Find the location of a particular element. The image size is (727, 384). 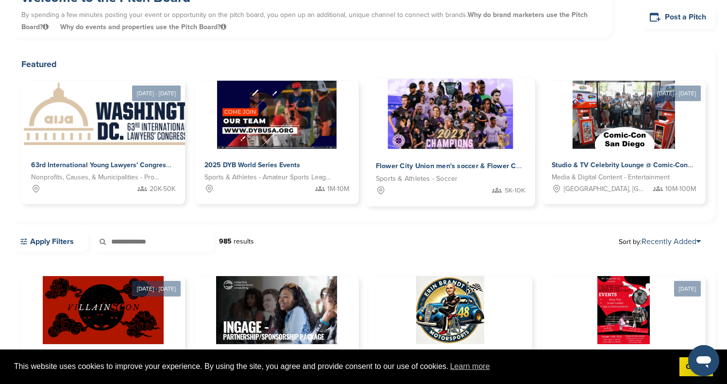

span: Sports & Athletes - Soccer is located at coordinates (416, 179).